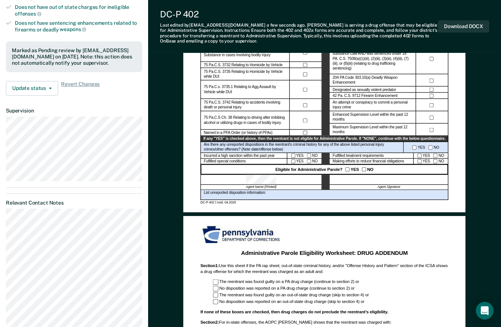  Describe the element at coordinates (365, 96) in the screenshot. I see `label: 42 Pa. C.S. 9712 Firearm Enhancement` at that location.